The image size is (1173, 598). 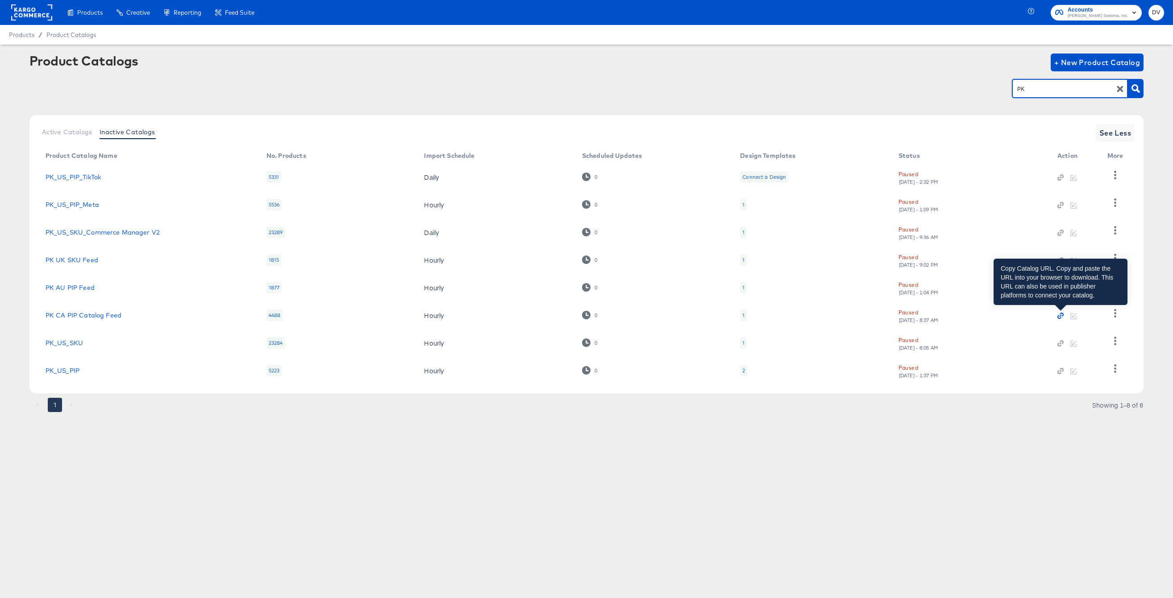 I want to click on a: Product Catalogs, so click(x=71, y=35).